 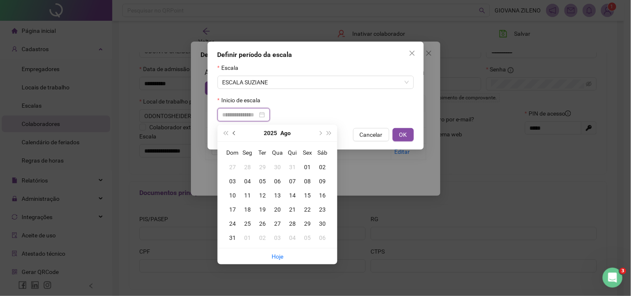 I want to click on th: Qui, so click(x=293, y=153).